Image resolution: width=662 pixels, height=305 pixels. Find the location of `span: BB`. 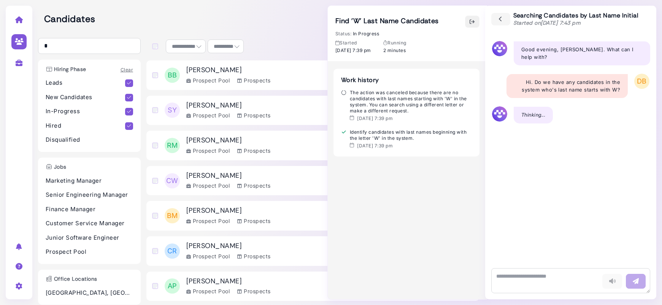

span: BB is located at coordinates (172, 75).